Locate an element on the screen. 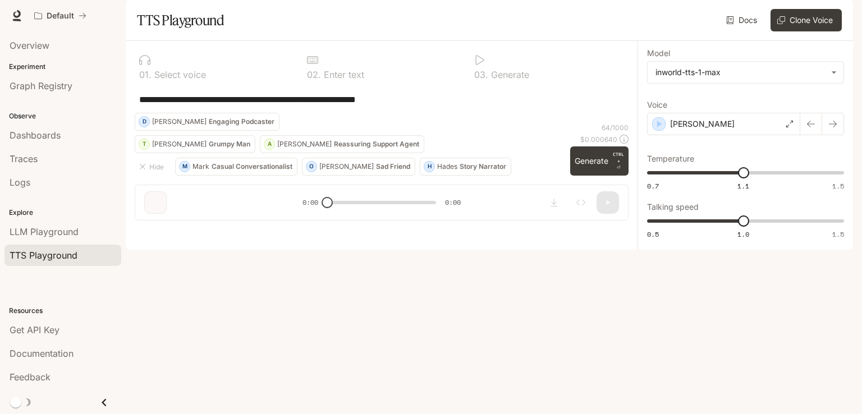  div: H is located at coordinates (429, 167).